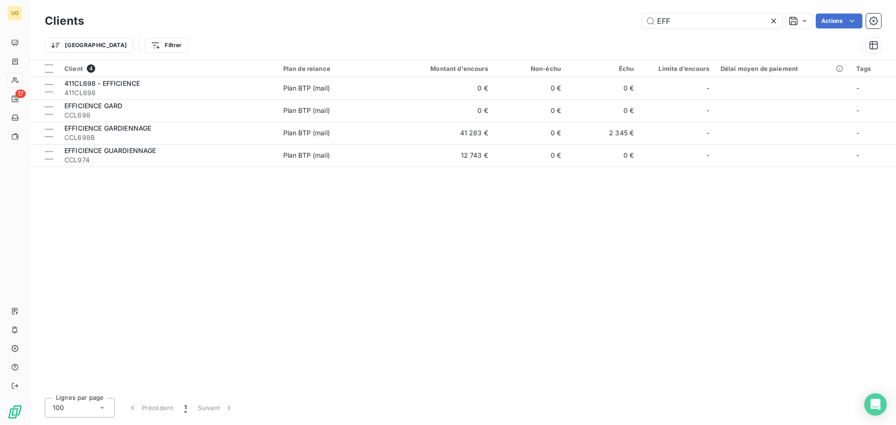 The height and width of the screenshot is (425, 896). I want to click on div: Non-échu, so click(530, 69).